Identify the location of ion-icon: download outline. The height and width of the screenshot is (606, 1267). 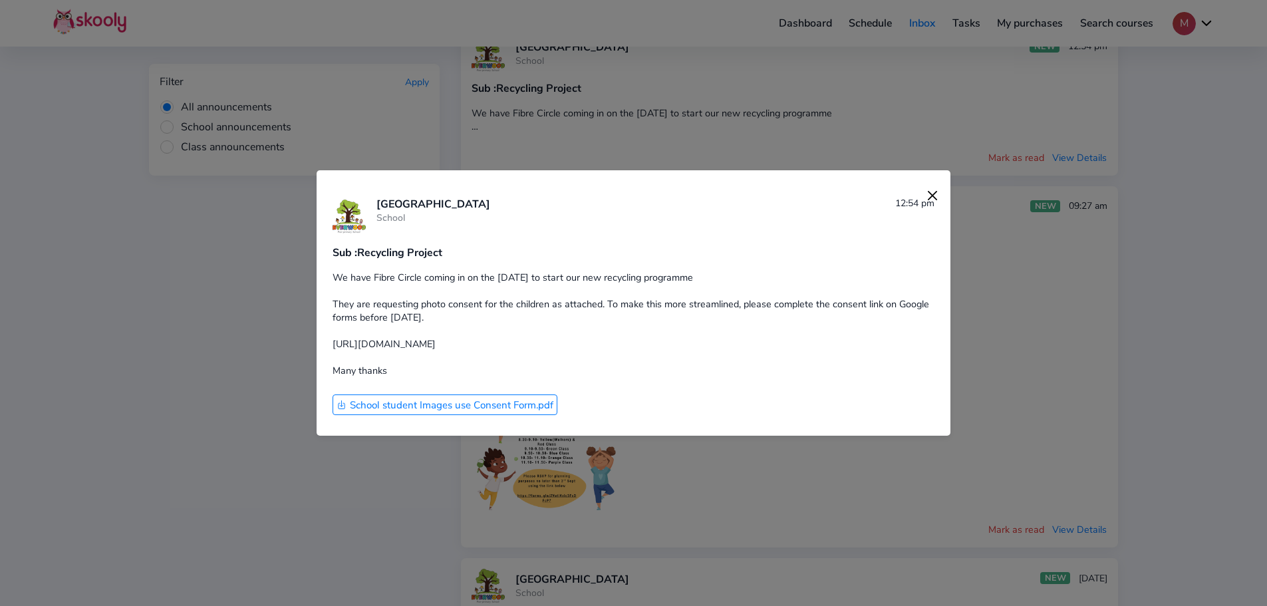
(341, 404).